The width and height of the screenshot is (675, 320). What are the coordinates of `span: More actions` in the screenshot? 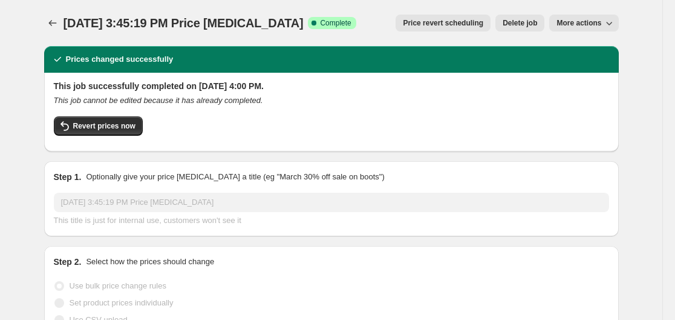 It's located at (579, 23).